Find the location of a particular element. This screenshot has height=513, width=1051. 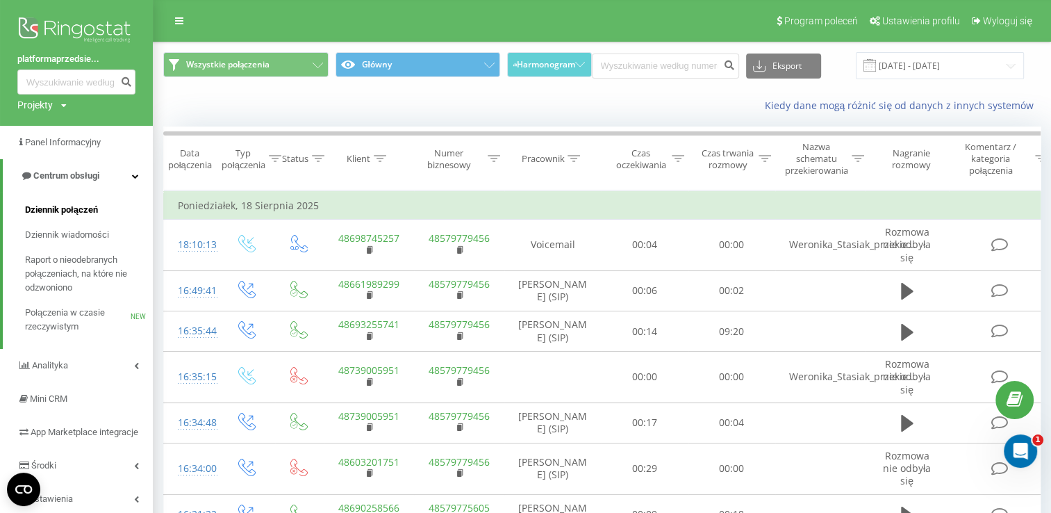

div: Klient is located at coordinates (359, 158).